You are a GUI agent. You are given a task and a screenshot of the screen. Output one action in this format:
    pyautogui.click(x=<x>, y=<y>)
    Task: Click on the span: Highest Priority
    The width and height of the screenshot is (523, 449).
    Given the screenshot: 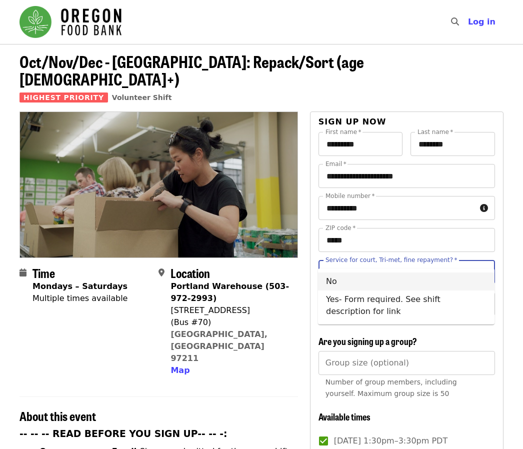 What is the action you would take?
    pyautogui.click(x=64, y=98)
    